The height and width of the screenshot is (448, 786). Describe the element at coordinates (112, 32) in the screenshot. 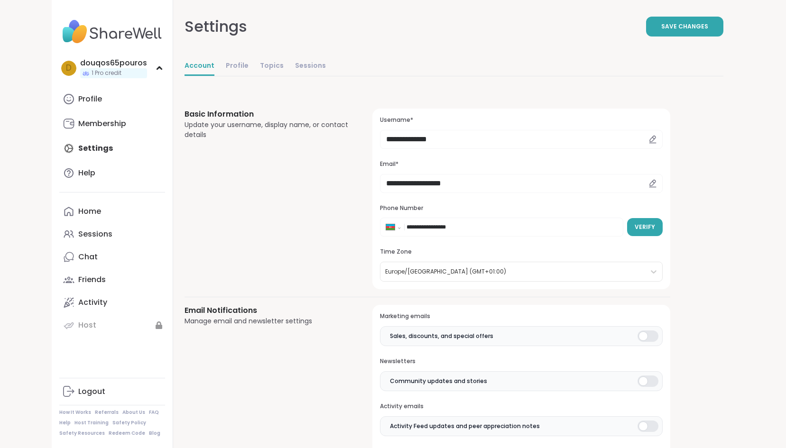

I see `img: ShareWell Nav Logo` at that location.